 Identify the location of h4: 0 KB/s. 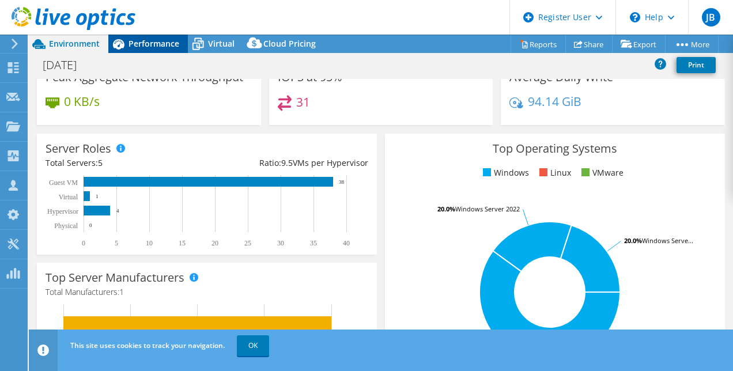
(82, 101).